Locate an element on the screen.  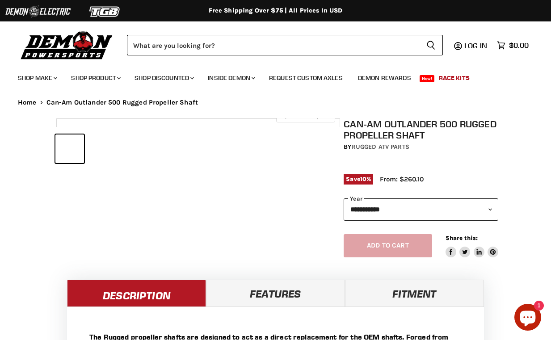
button: Search is located at coordinates (431, 45).